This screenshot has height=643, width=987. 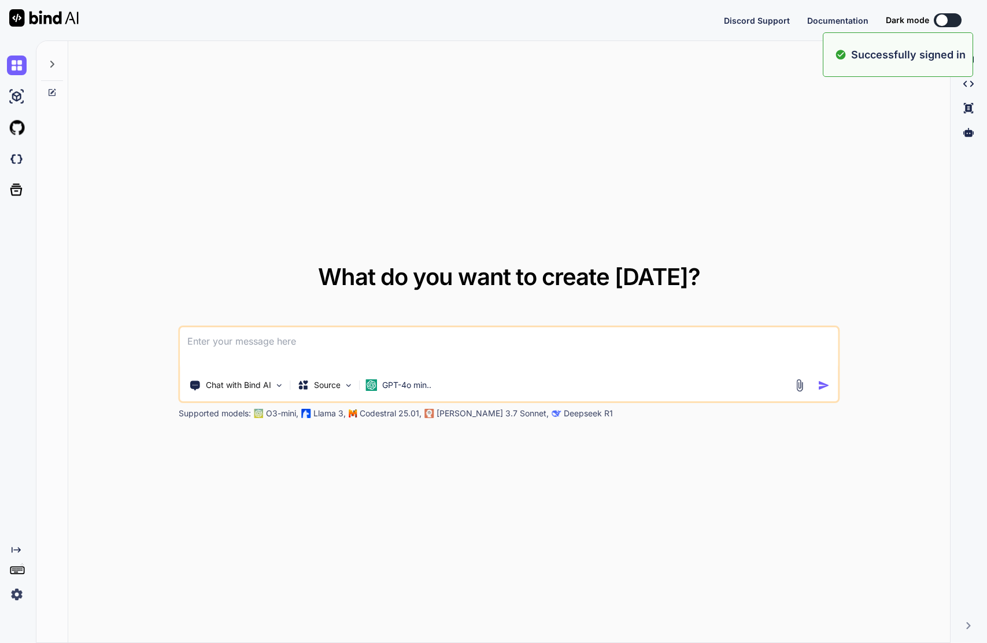 I want to click on img: githubLight, so click(x=17, y=128).